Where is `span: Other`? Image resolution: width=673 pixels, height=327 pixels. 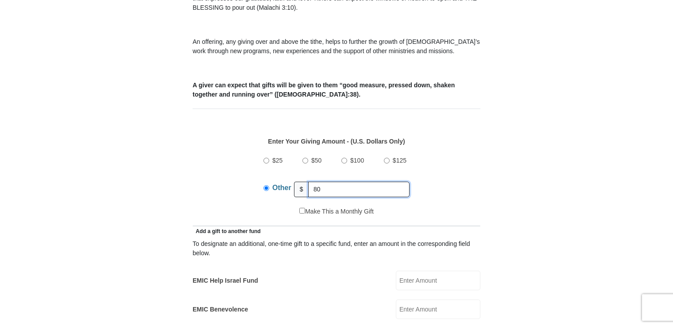
span: Other is located at coordinates (281, 187).